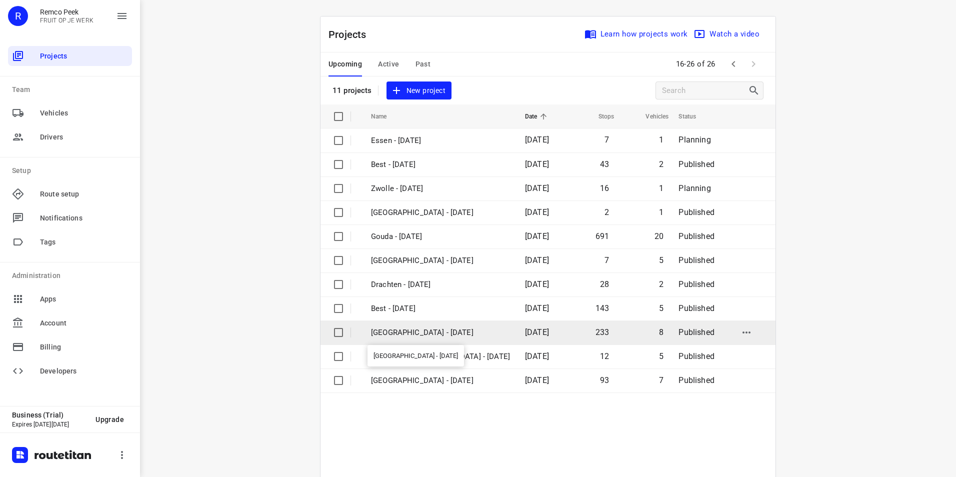 The image size is (956, 477). I want to click on span: Past, so click(423, 64).